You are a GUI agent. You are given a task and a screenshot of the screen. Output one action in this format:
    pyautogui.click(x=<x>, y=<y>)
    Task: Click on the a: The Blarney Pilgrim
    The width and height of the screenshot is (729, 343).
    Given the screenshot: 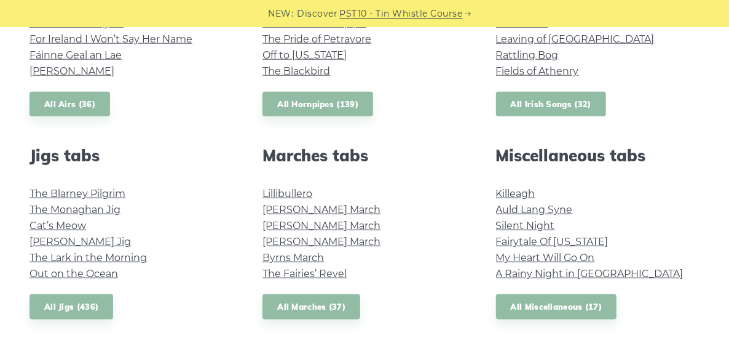 What is the action you would take?
    pyautogui.click(x=77, y=193)
    